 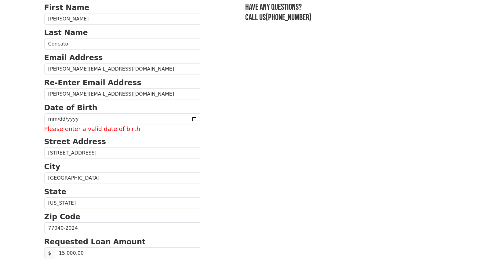 What do you see at coordinates (123, 19) in the screenshot?
I see `input: First Name` at bounding box center [123, 19].